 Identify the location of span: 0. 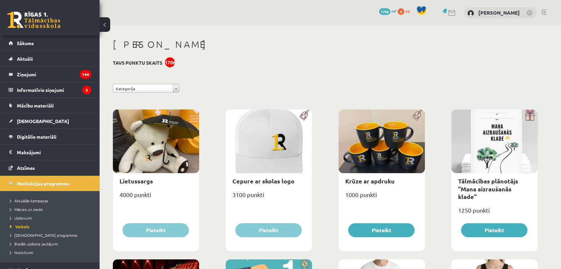
(401, 12).